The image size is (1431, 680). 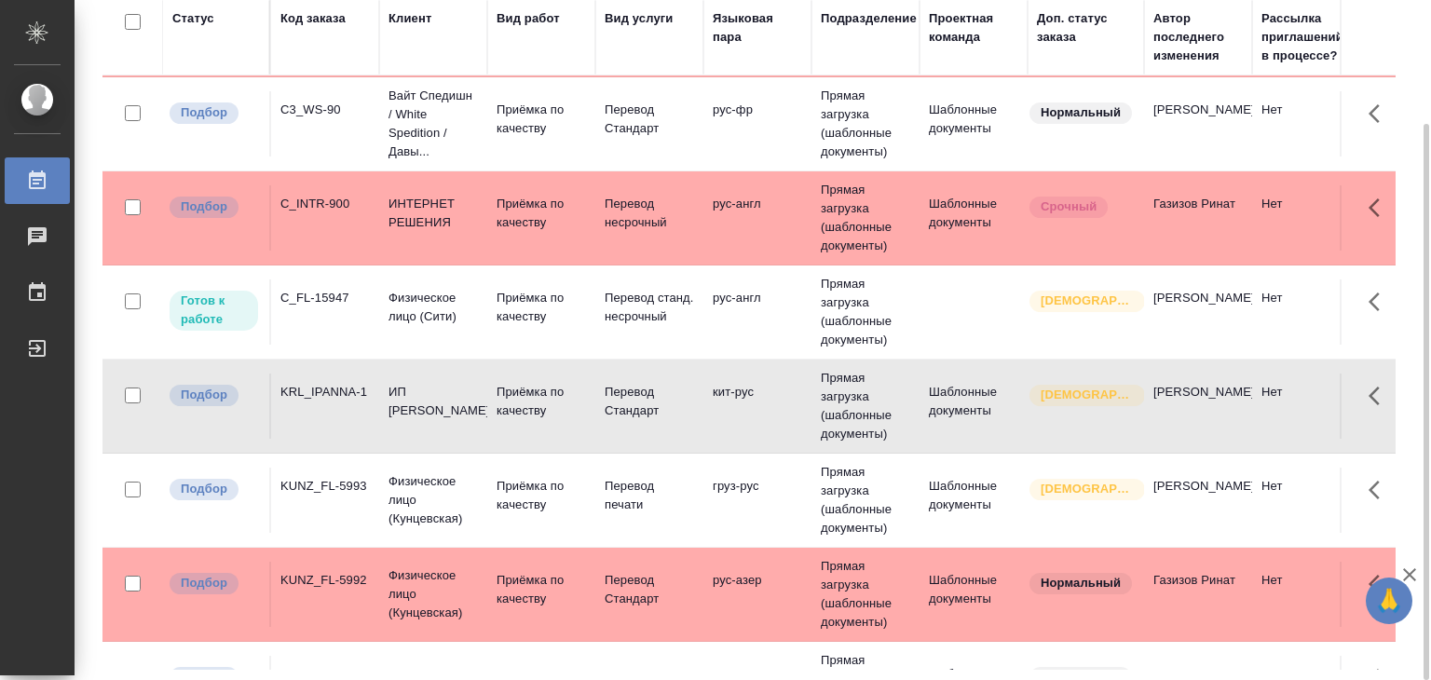 What do you see at coordinates (1306, 37) in the screenshot?
I see `div: Рассылка приглашений в процессе?` at bounding box center [1306, 37].